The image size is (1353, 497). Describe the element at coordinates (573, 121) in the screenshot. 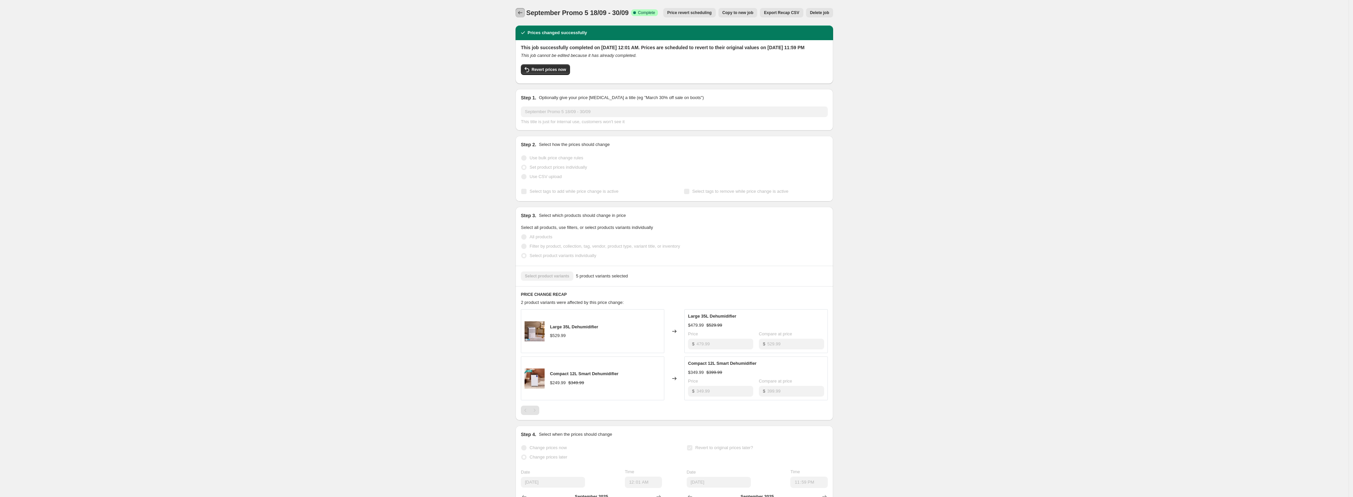

I see `span: This title is just for internal use, customers won't see it` at that location.